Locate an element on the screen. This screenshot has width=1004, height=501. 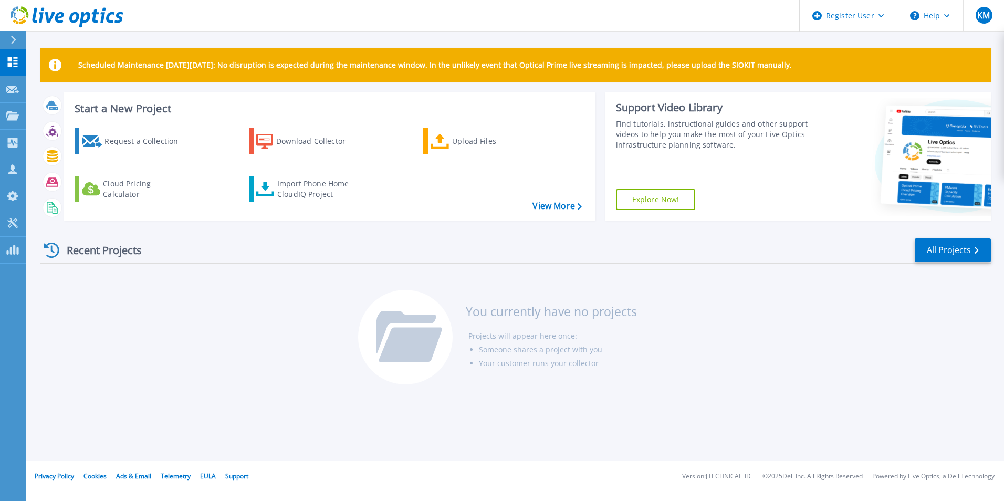
div: Recent Projects is located at coordinates (98, 250).